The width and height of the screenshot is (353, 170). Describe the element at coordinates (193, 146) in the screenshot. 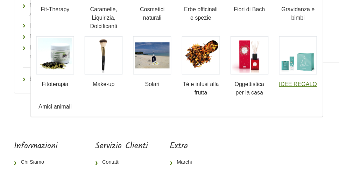

I see `h5: Extra` at that location.